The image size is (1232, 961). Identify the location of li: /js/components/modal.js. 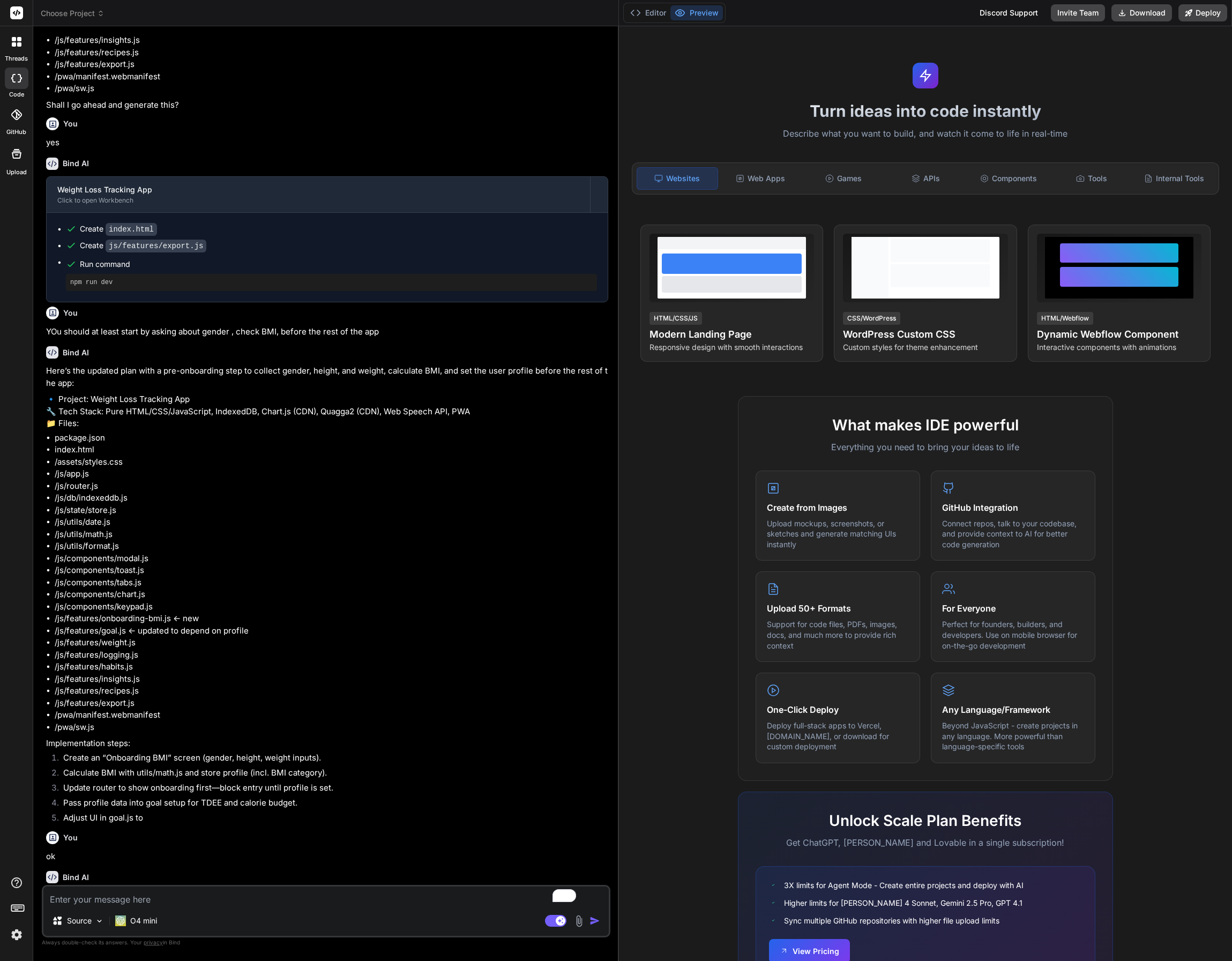
(331, 559).